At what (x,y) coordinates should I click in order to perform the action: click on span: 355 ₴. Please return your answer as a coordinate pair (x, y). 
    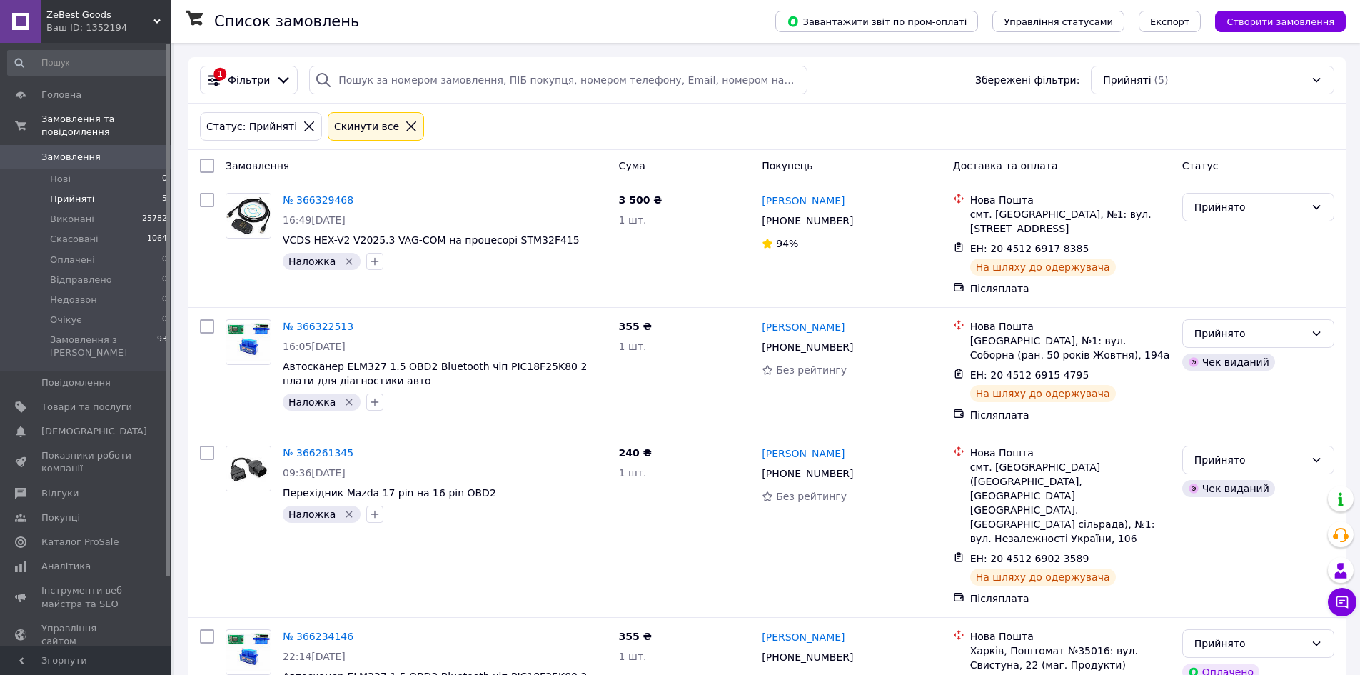
    Looking at the image, I should click on (635, 326).